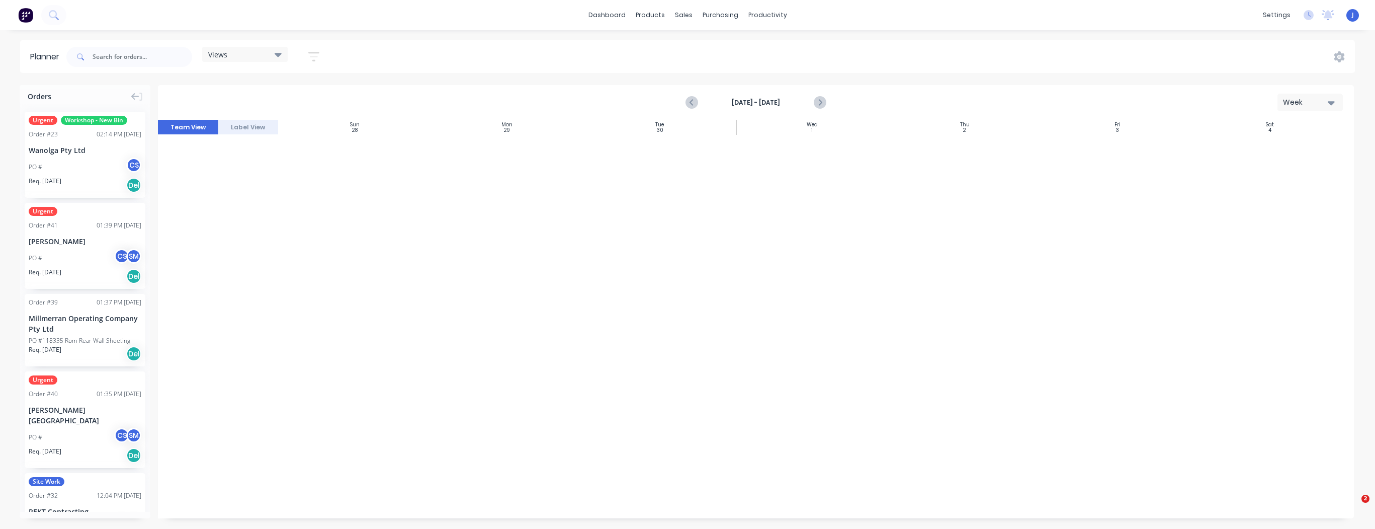  Describe the element at coordinates (43, 225) in the screenshot. I see `div: Order # 41` at that location.